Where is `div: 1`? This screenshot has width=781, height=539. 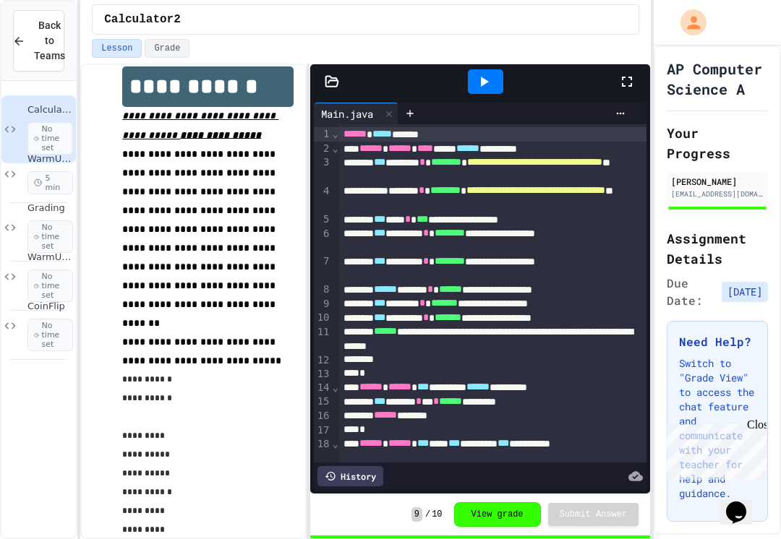 div: 1 is located at coordinates (322, 134).